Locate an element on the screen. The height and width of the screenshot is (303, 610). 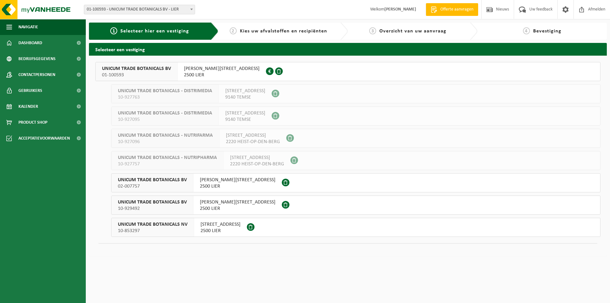
span: Dashboard is located at coordinates (30, 43).